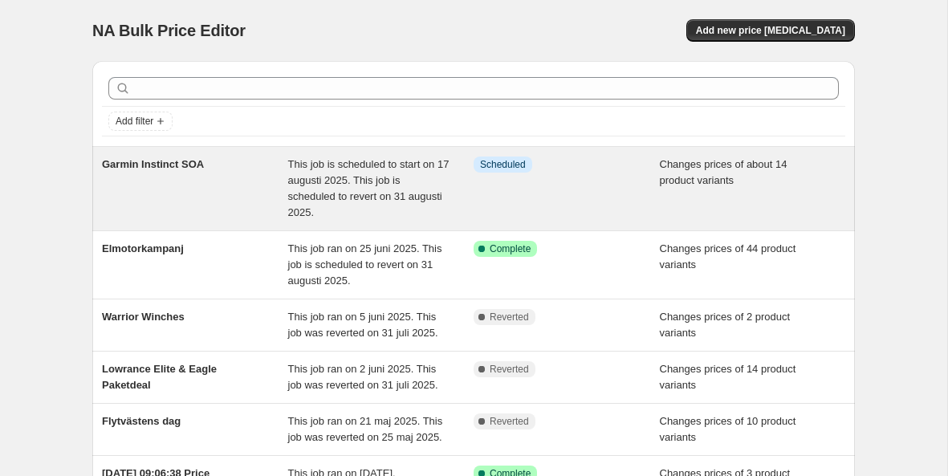  What do you see at coordinates (728, 429) in the screenshot?
I see `span: Changes prices of 10 product variants` at bounding box center [728, 429].